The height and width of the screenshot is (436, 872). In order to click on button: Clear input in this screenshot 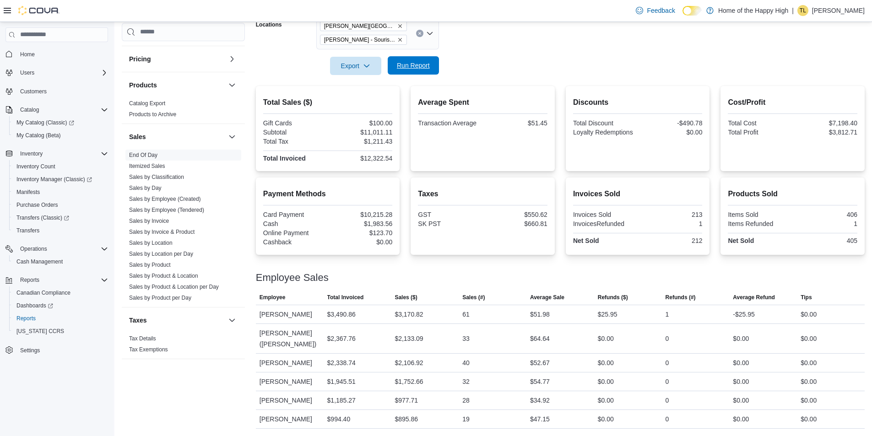, I will do `click(420, 33)`.